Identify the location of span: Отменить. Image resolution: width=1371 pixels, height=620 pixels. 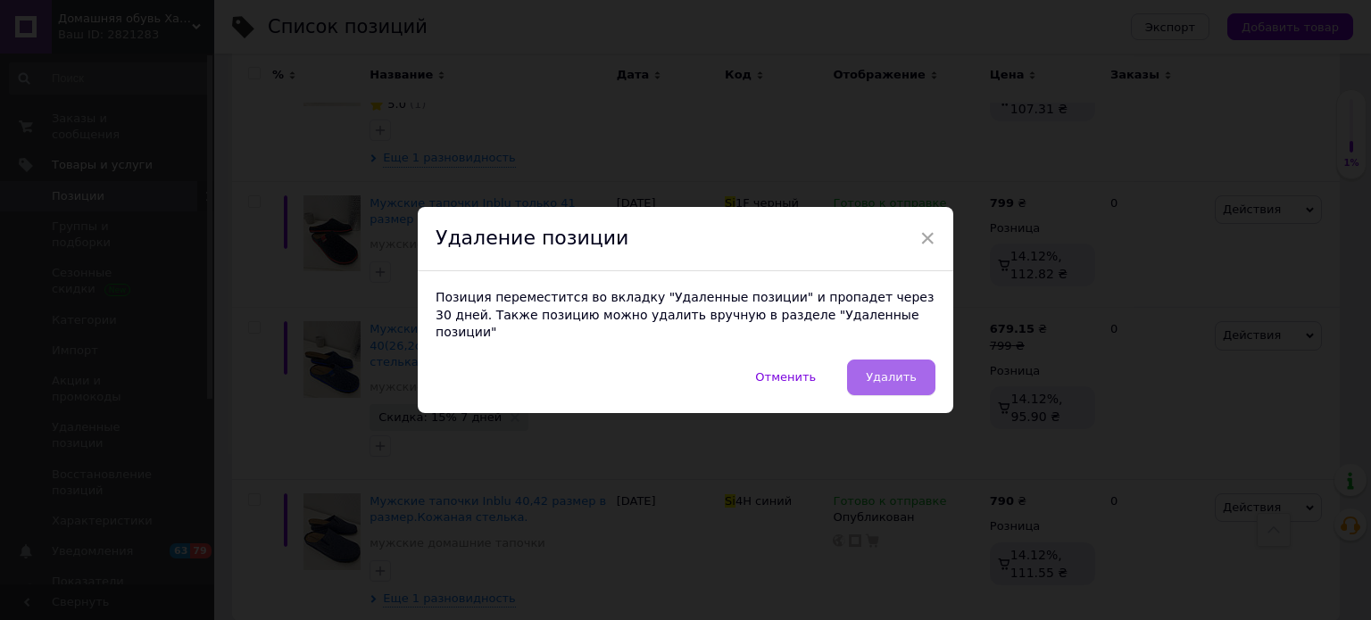
(785, 377).